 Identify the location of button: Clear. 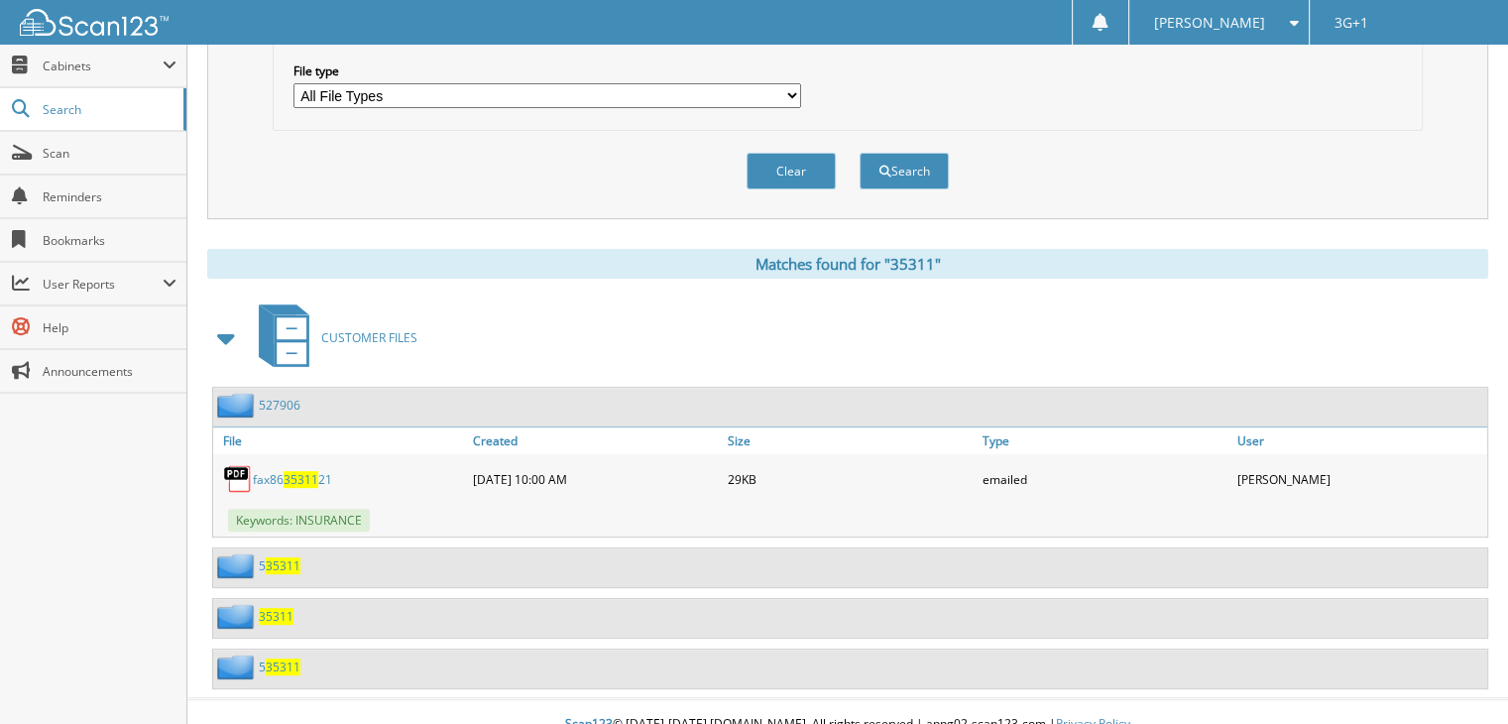
(791, 170).